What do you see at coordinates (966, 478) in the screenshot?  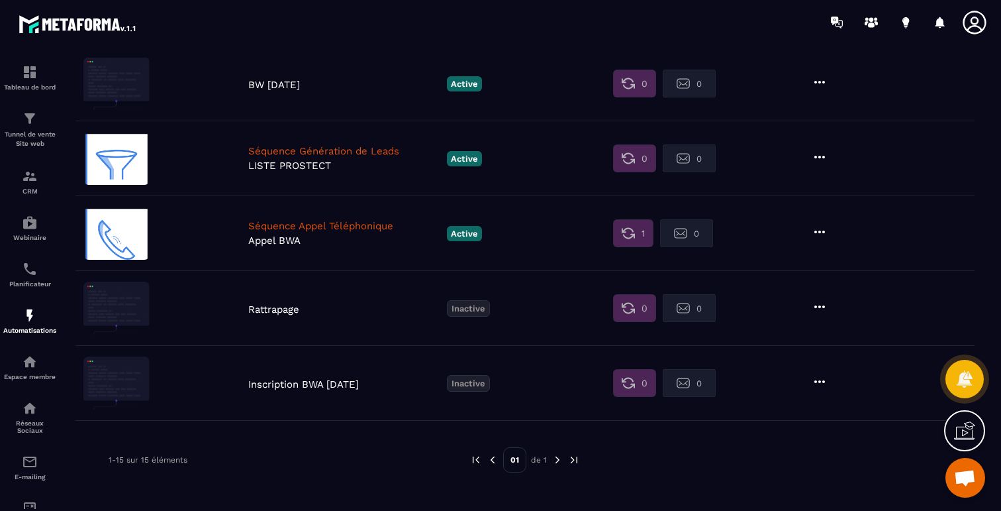 I see `div: Ouvrir le chat` at bounding box center [966, 478].